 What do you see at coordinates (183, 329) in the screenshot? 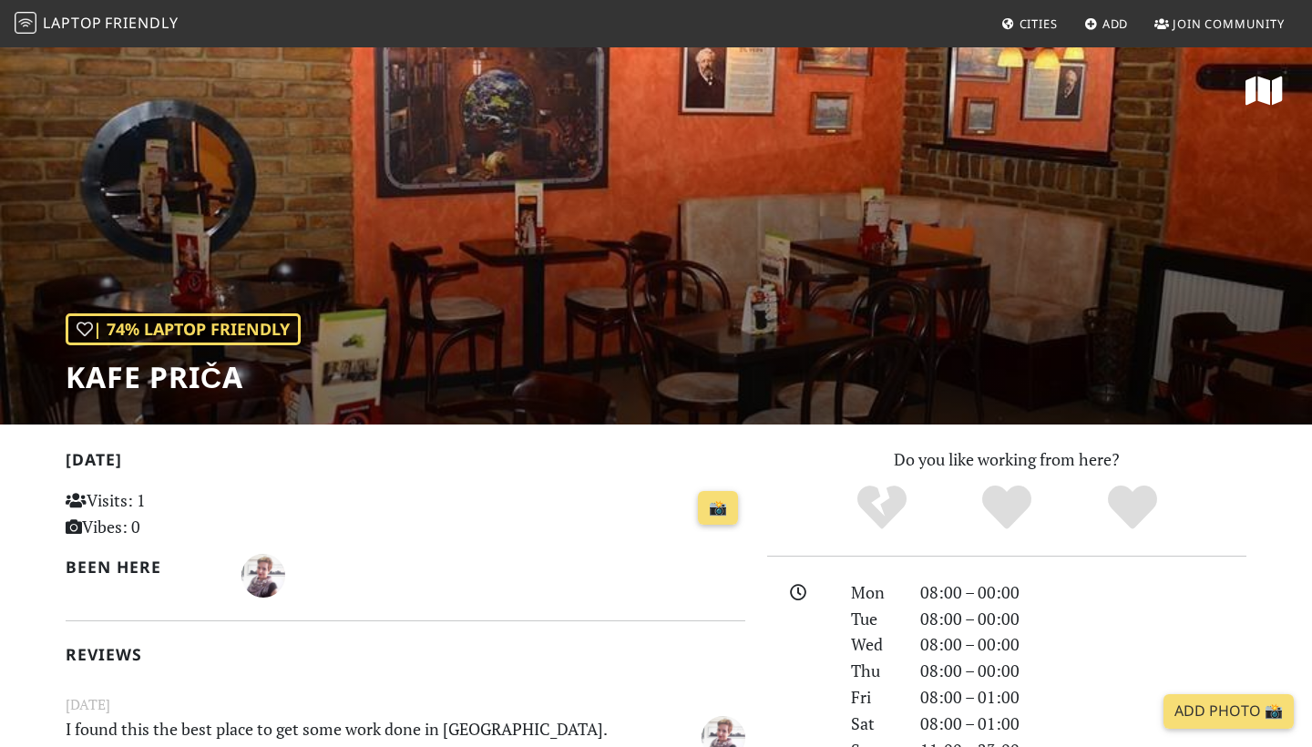
I see `div: | 74% Laptop Friendly` at bounding box center [183, 329].